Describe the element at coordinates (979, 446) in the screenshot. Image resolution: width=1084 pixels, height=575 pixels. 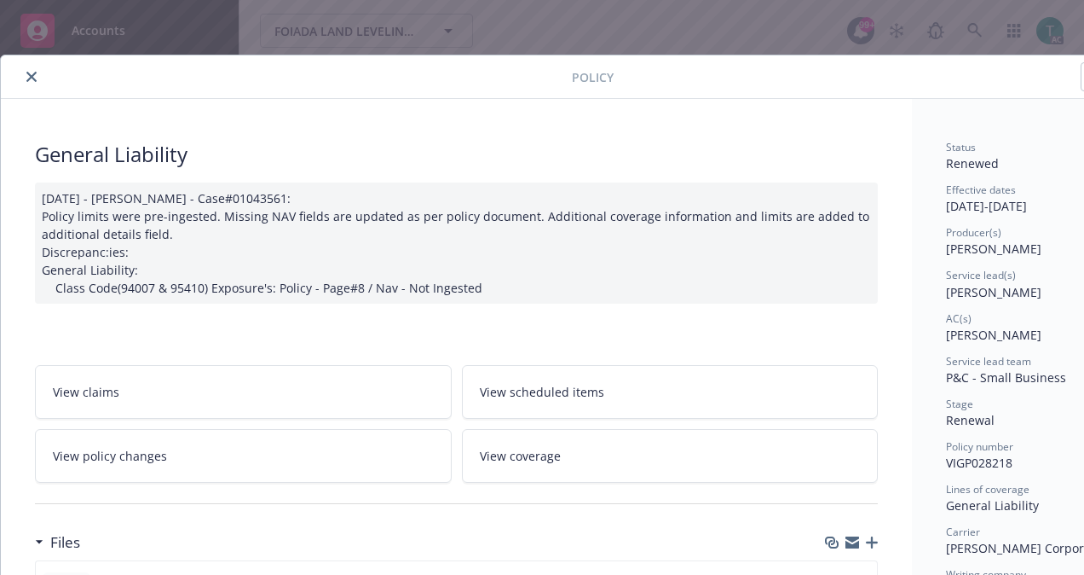
I see `span: Policy number` at that location.